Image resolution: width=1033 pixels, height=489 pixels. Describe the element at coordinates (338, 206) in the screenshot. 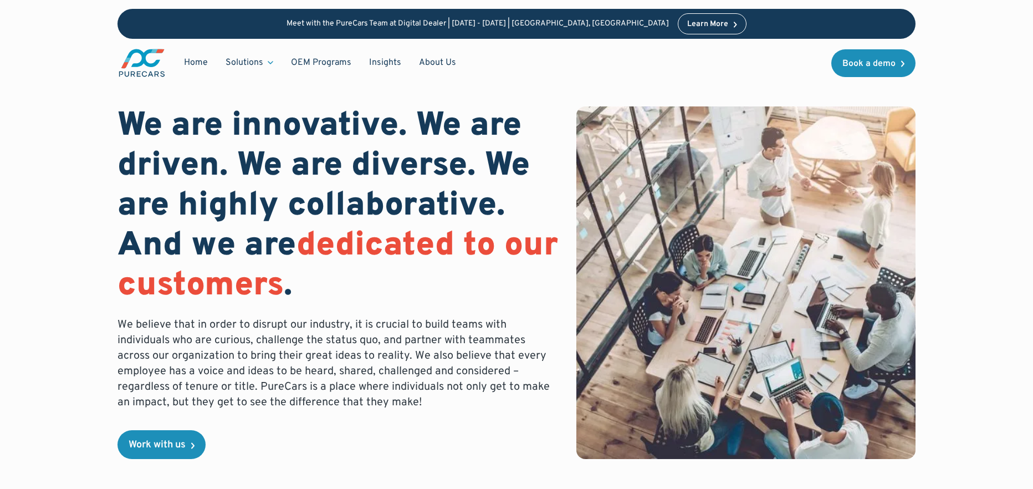

I see `h1: We are innovative. We are driven. We are diverse. We are highly collaborative. And we are .` at that location.